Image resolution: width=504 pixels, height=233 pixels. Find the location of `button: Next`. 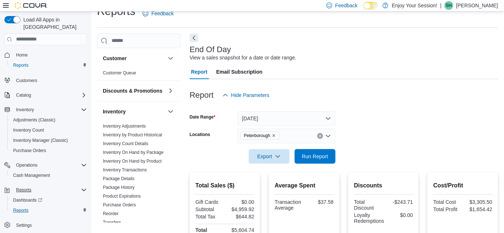

button: Next is located at coordinates (194, 38).